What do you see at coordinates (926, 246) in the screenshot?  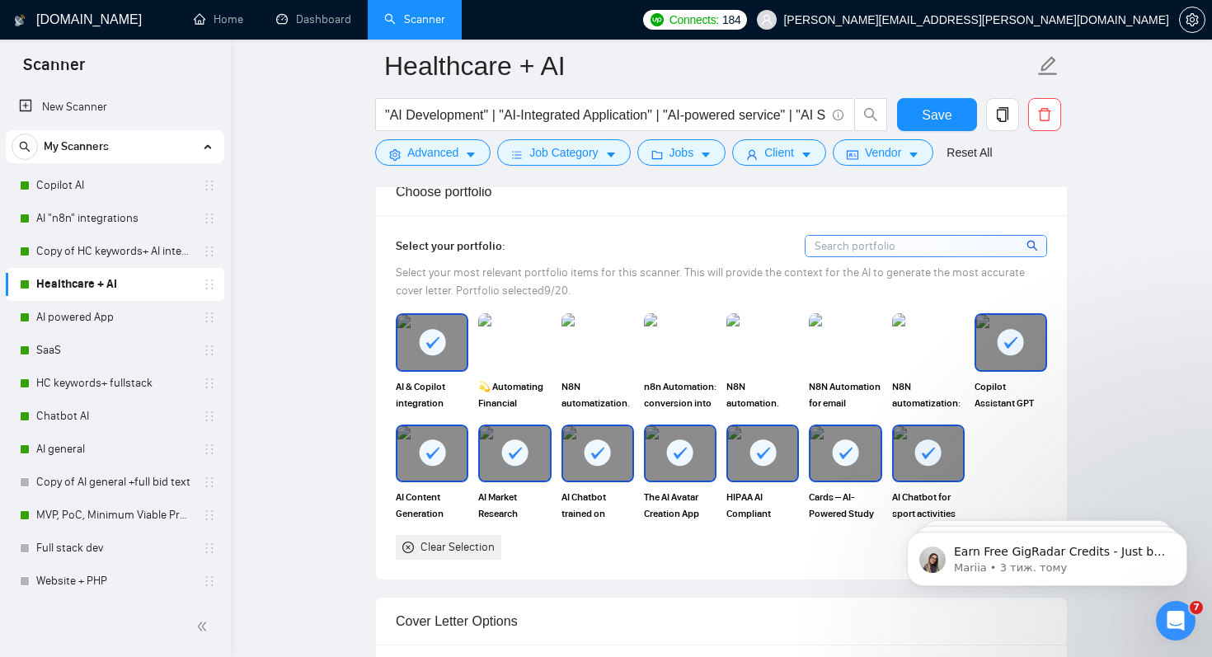 I see `input: Search portfolio` at bounding box center [926, 246].